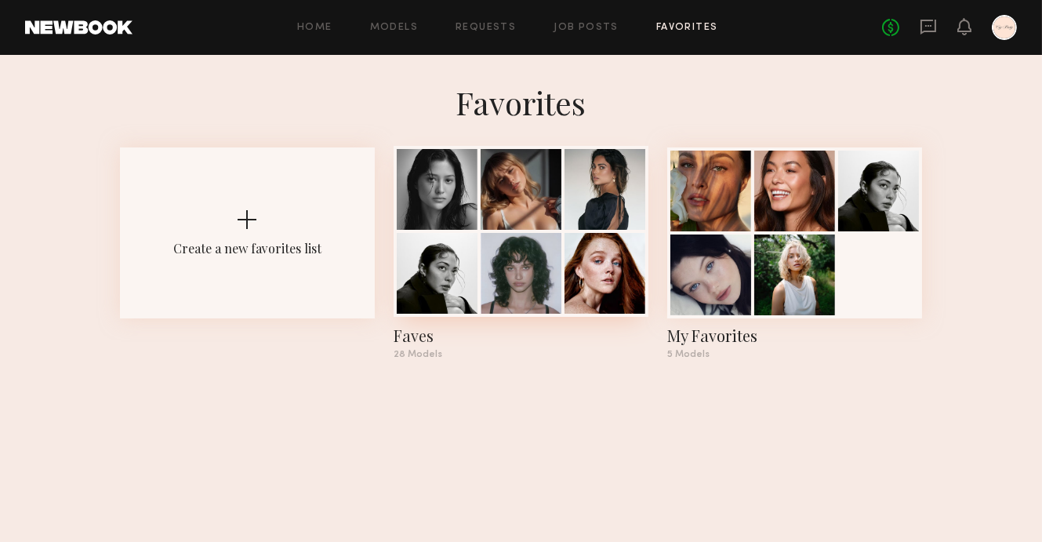 The height and width of the screenshot is (542, 1042). I want to click on div: 5 Models, so click(794, 355).